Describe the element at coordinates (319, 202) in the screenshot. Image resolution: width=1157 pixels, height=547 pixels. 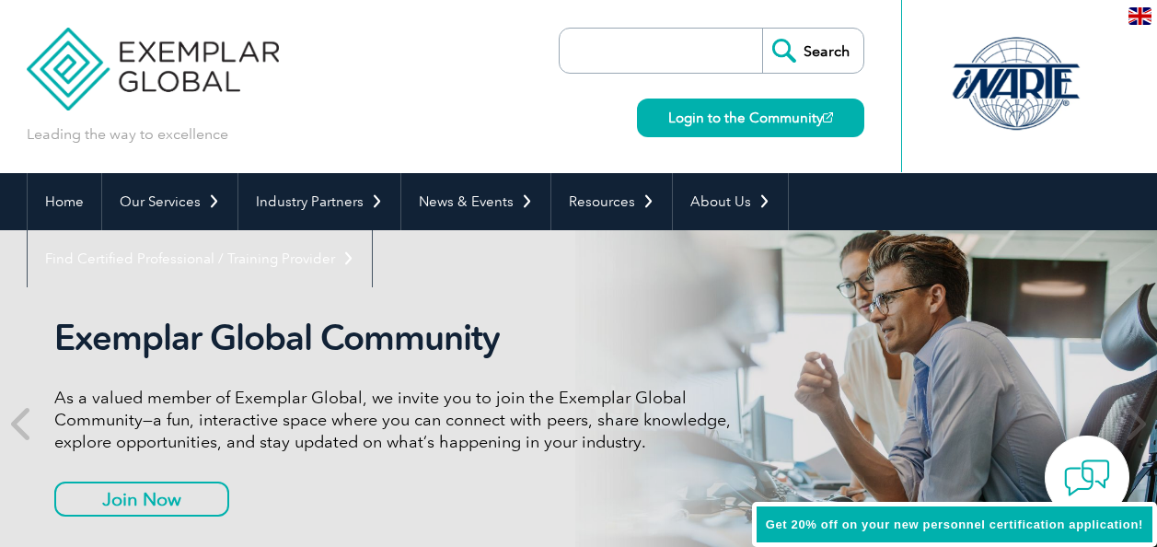
I see `a: Industry Partners` at that location.